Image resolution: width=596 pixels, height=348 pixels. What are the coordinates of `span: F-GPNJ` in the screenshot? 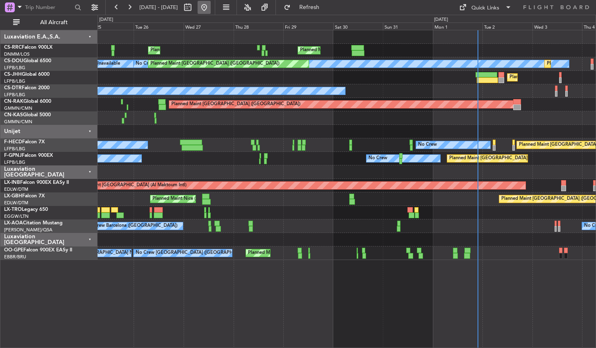 It's located at (13, 156).